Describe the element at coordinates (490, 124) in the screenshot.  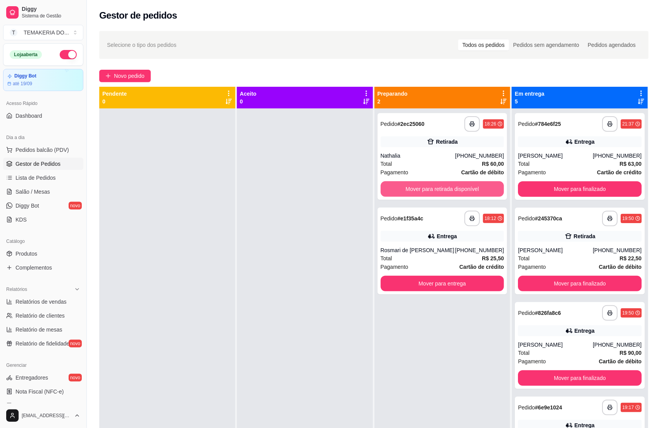
I see `div: 18:26` at that location.